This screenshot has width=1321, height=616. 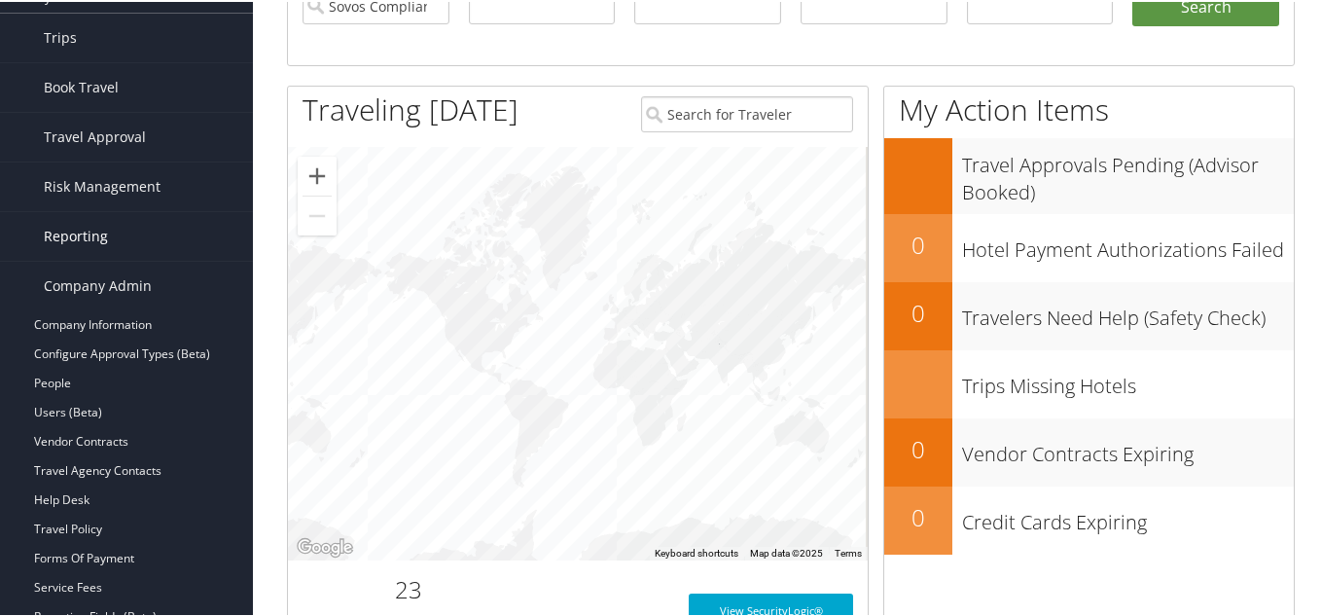 I want to click on a: 0Hotel Payment Authorizations Failed, so click(x=1089, y=246).